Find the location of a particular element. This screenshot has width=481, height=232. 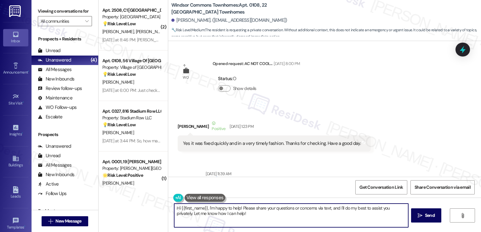

a: Leads is located at coordinates (16, 193).